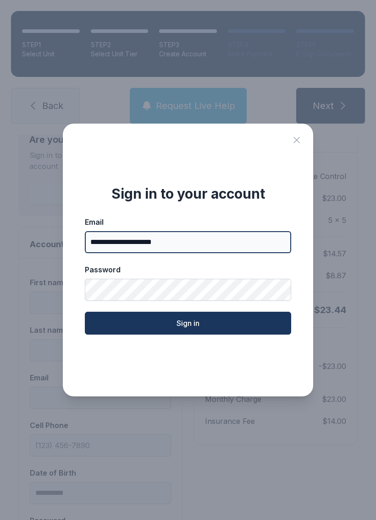 This screenshot has height=520, width=376. What do you see at coordinates (296, 140) in the screenshot?
I see `button: Close sign in modal` at bounding box center [296, 140].